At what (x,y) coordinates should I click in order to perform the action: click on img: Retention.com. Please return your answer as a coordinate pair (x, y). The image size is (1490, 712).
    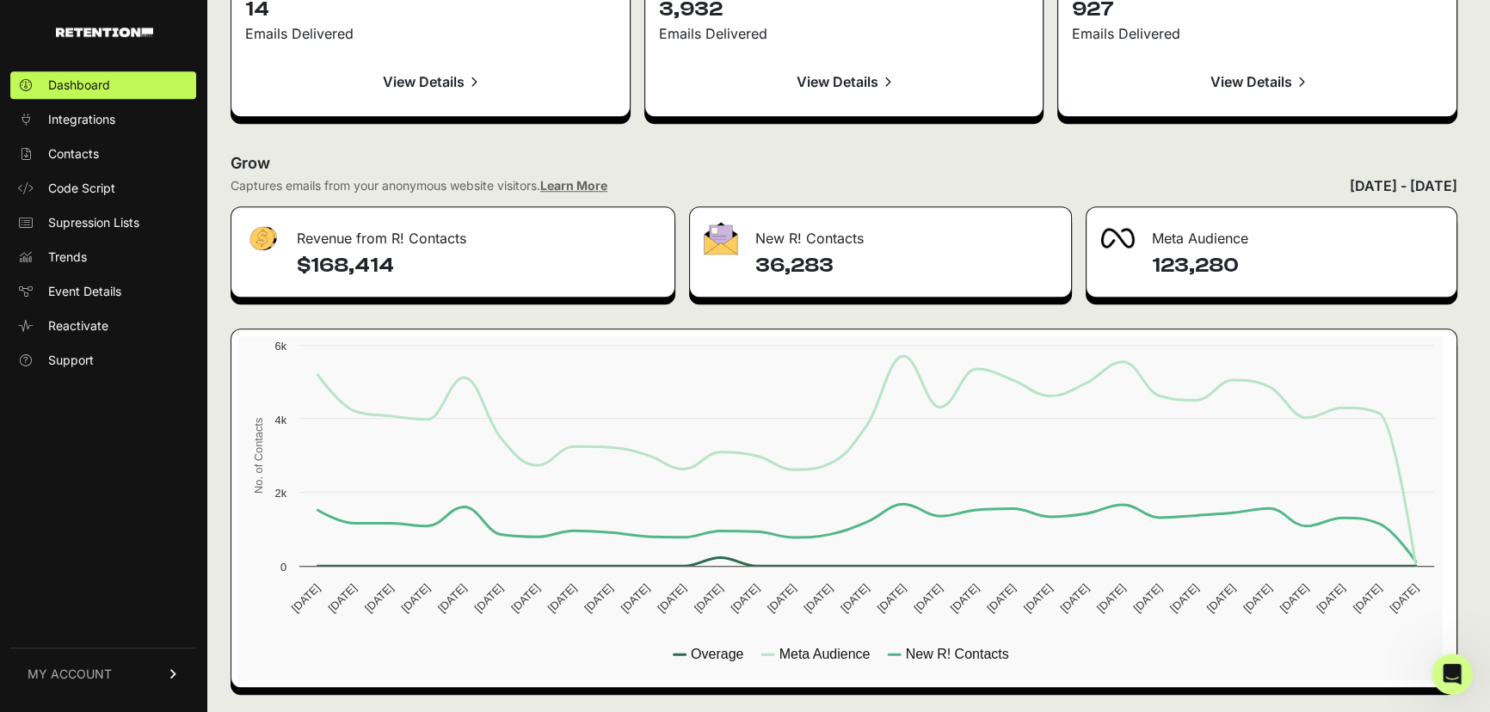
    Looking at the image, I should click on (104, 32).